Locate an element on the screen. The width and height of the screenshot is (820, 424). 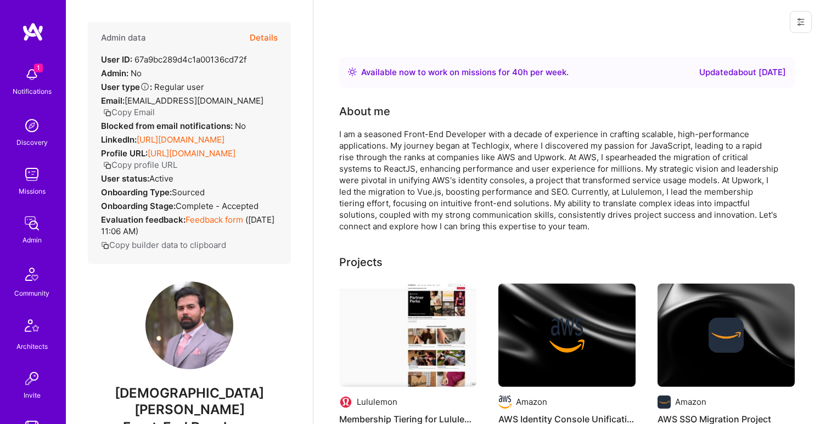
div: Community is located at coordinates (32, 293).